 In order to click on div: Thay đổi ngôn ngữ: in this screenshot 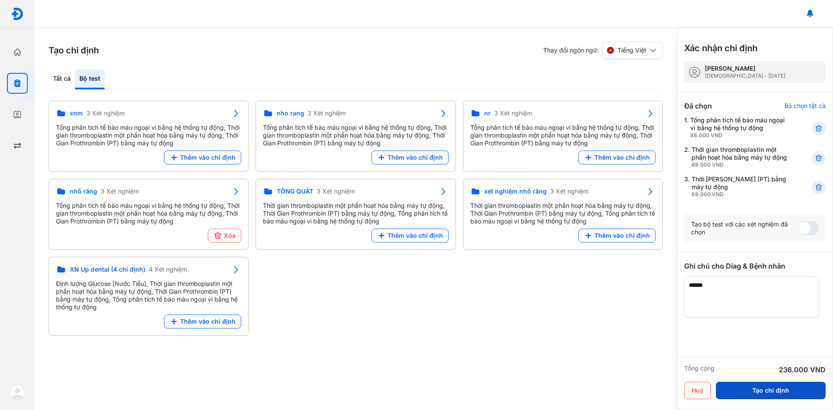, I will do `click(603, 50)`.